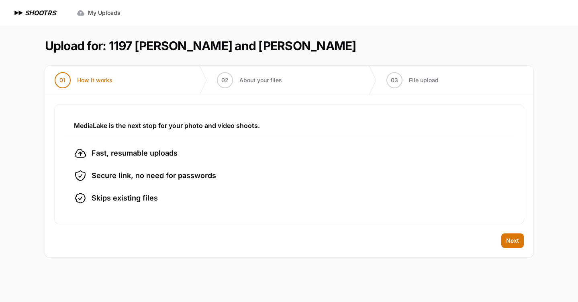  What do you see at coordinates (512, 241) in the screenshot?
I see `button: Next` at bounding box center [512, 241].